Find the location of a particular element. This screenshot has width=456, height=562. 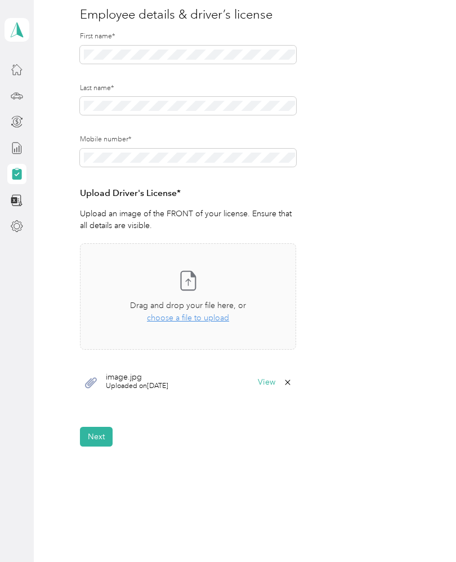

span: image.jpg is located at coordinates (137, 377).